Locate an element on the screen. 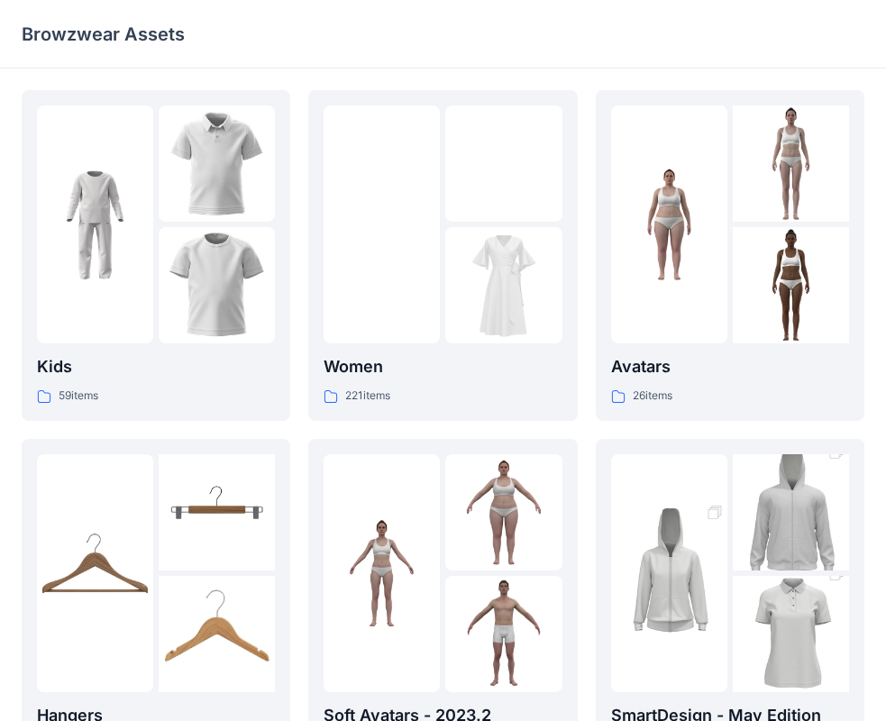 Image resolution: width=886 pixels, height=721 pixels. p: 59 items is located at coordinates (78, 396).